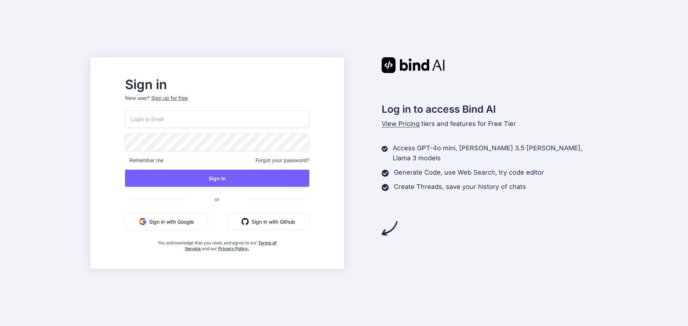  I want to click on p: tiers and features for Free Tier, so click(490, 124).